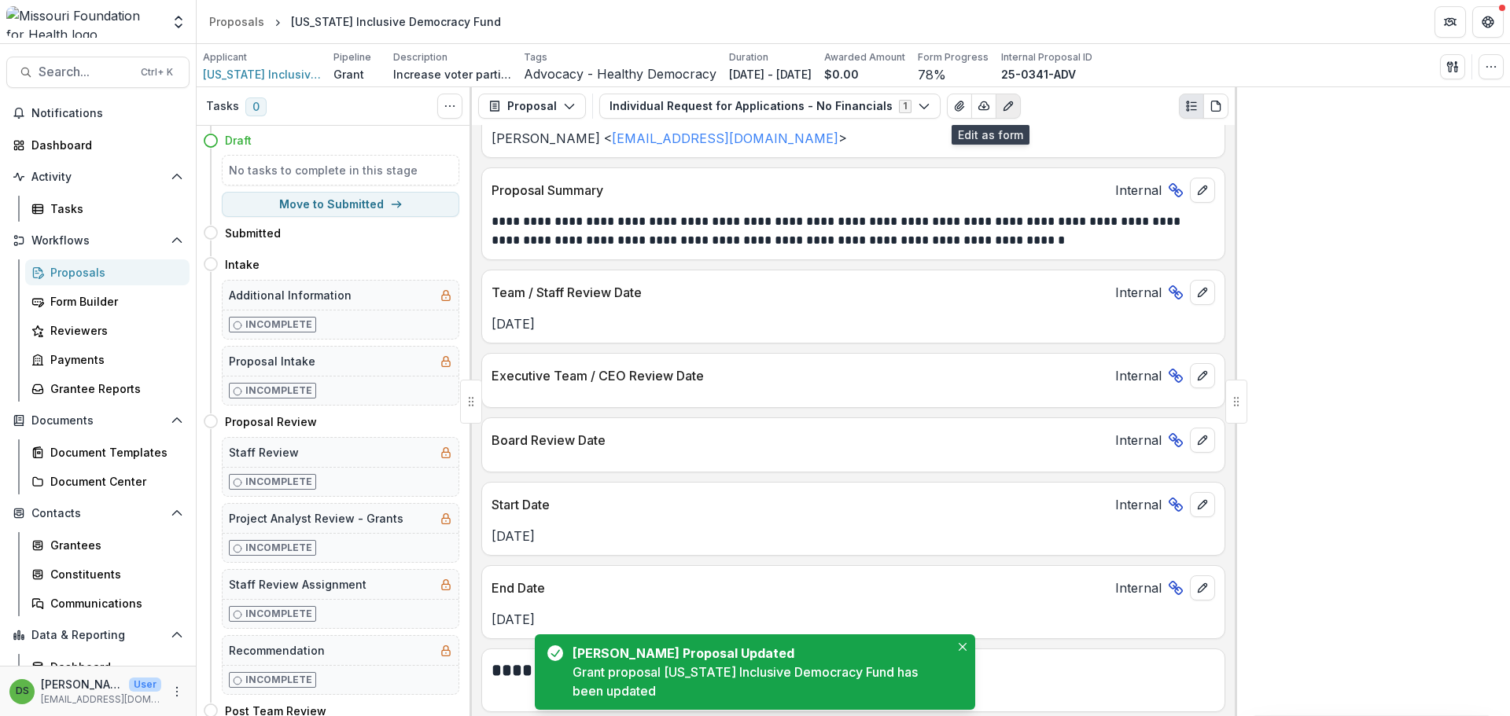  I want to click on a: Document Center, so click(107, 481).